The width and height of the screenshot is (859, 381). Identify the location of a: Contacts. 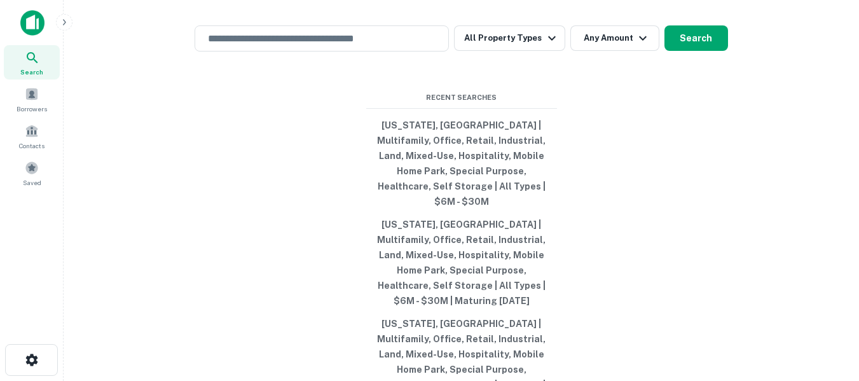
(32, 136).